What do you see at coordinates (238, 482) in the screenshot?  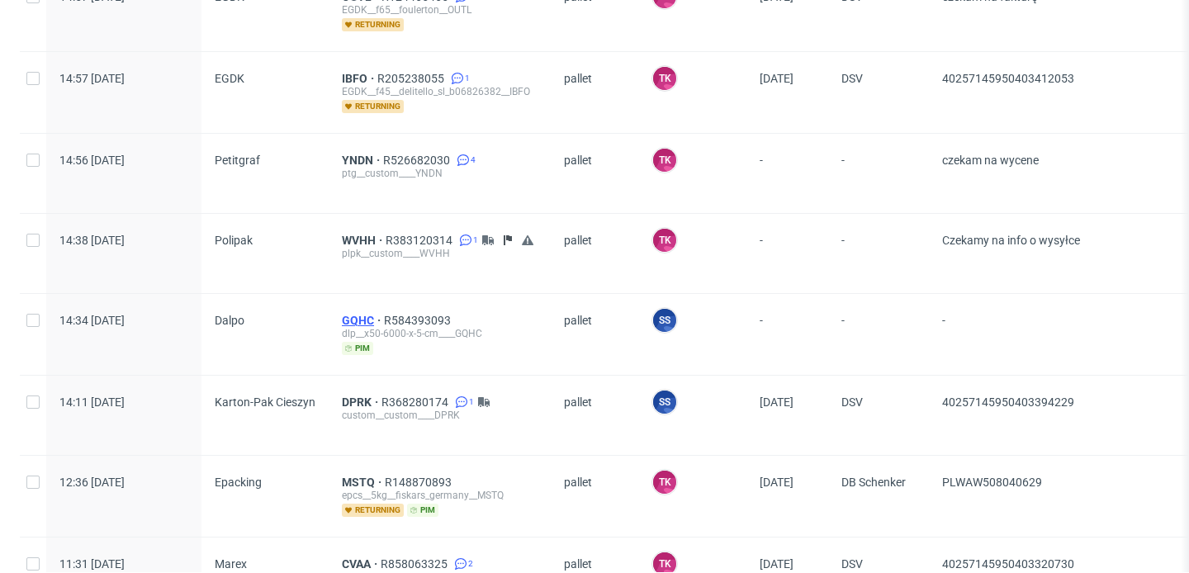 I see `span: Epacking` at bounding box center [238, 482].